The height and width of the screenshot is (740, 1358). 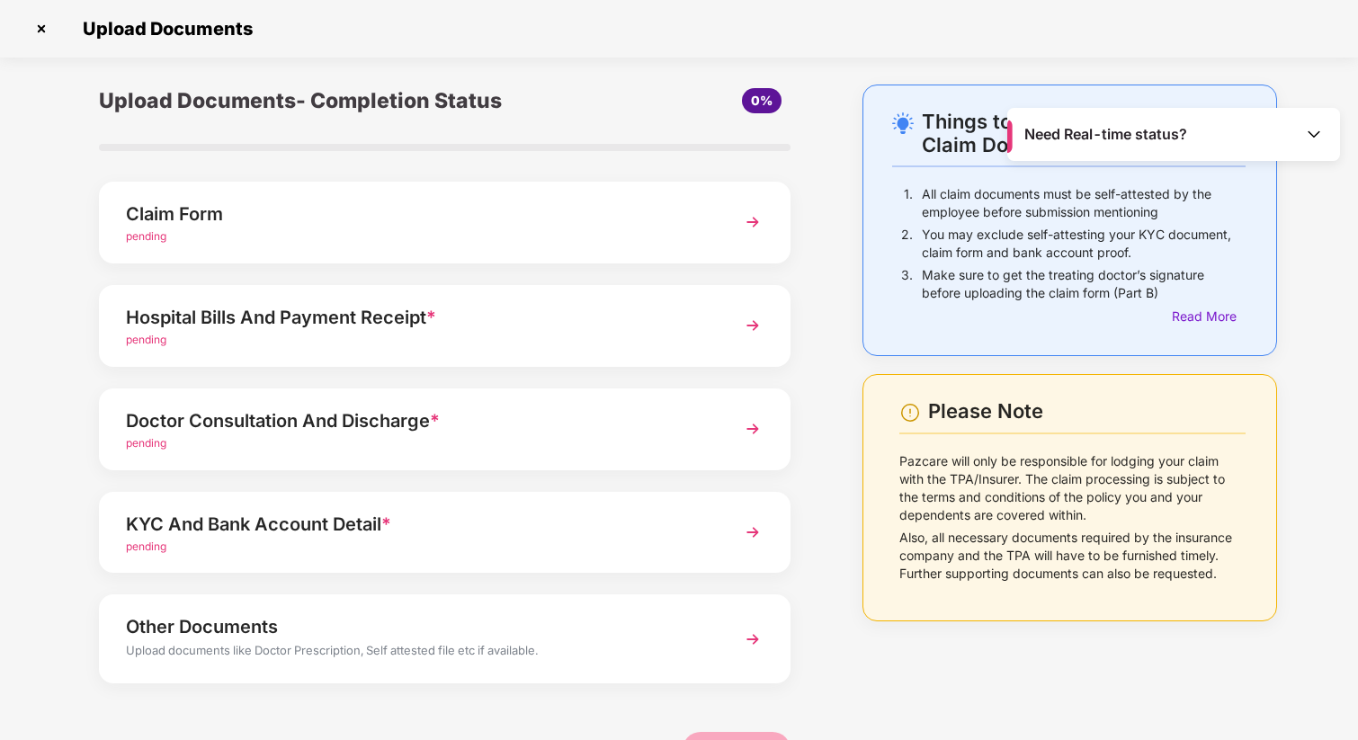 I want to click on p: Also, all necessary documents required by the insurance company and the TPA will have to be furni..., so click(x=1072, y=556).